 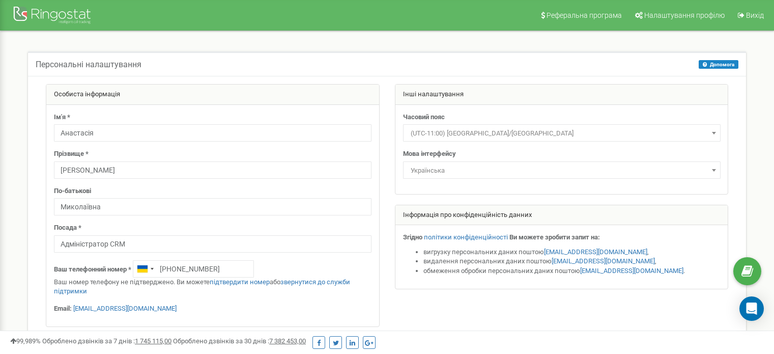 What do you see at coordinates (93, 269) in the screenshot?
I see `label: Ваш телефонний номер *` at bounding box center [93, 269].